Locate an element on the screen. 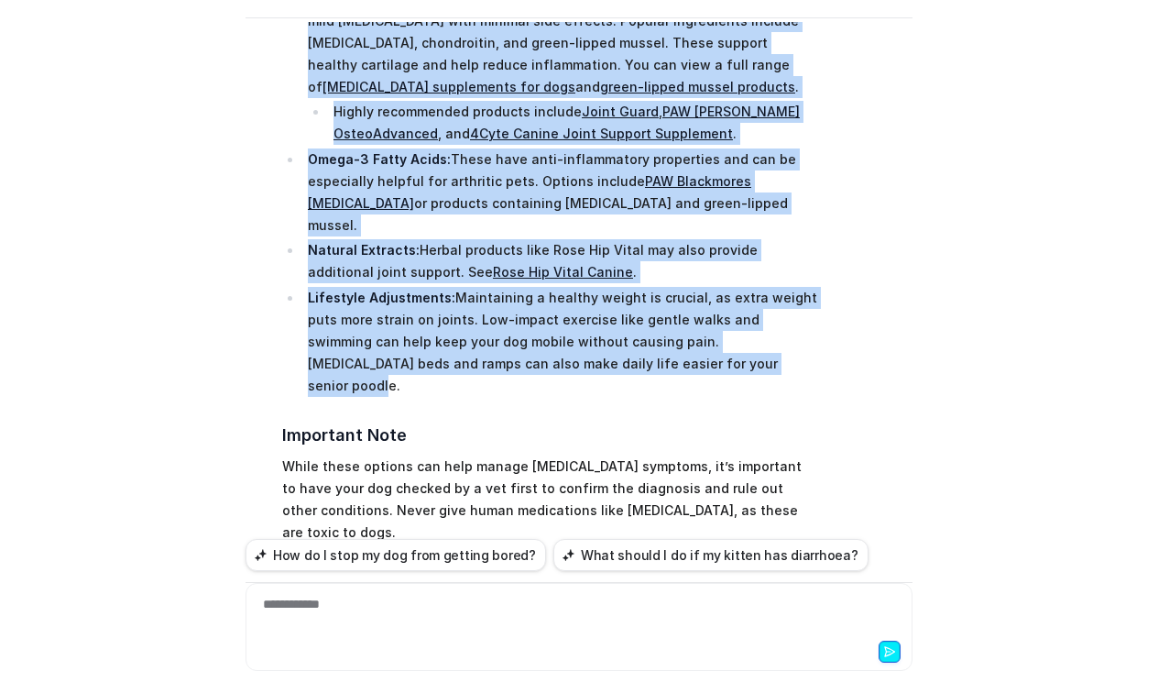 The width and height of the screenshot is (1158, 693). a: green-lipped mussel products is located at coordinates (697, 86).